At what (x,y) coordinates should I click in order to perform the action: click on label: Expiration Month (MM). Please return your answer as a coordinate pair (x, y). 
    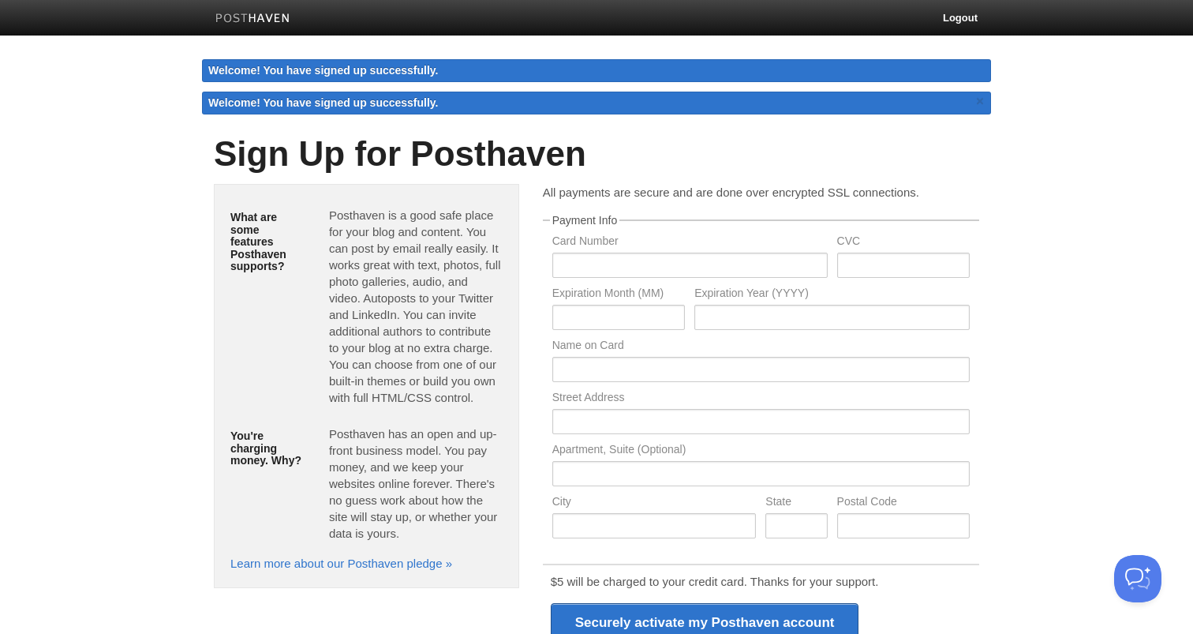
    Looking at the image, I should click on (619, 294).